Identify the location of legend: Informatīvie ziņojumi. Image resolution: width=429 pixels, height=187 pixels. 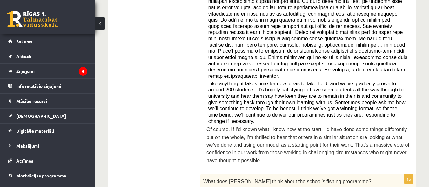
(52, 86).